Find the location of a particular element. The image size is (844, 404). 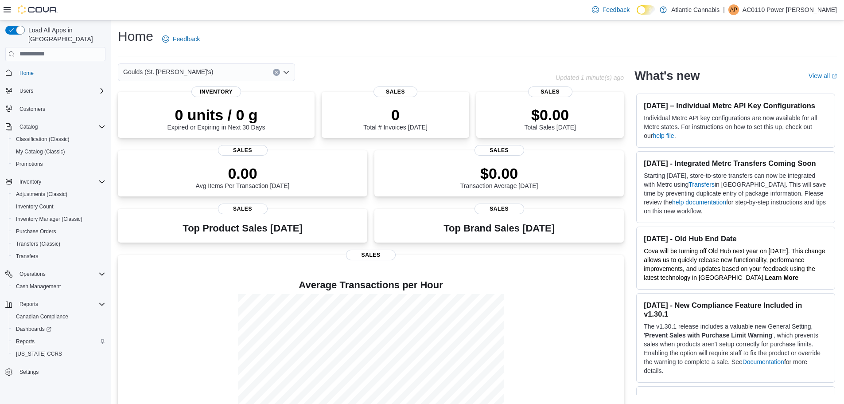

nav: Complex example is located at coordinates (55, 232).